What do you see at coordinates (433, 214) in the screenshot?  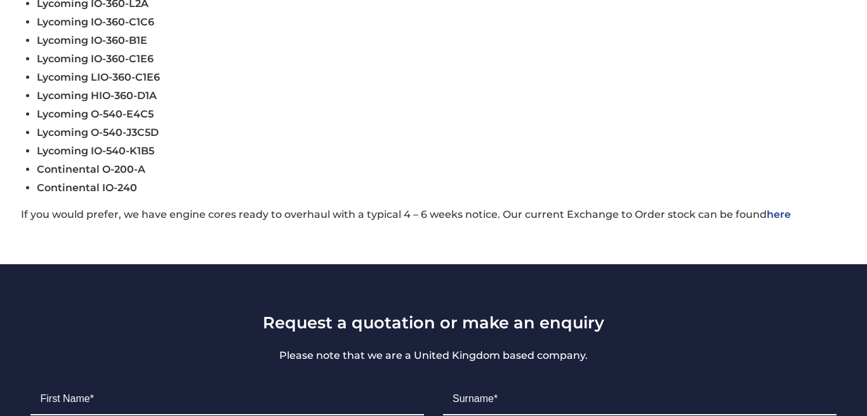 I see `p: If you would prefer, we have engine cores ready to overhaul with a typical 4 – 6 weeks notice. Ou...` at bounding box center [433, 214].